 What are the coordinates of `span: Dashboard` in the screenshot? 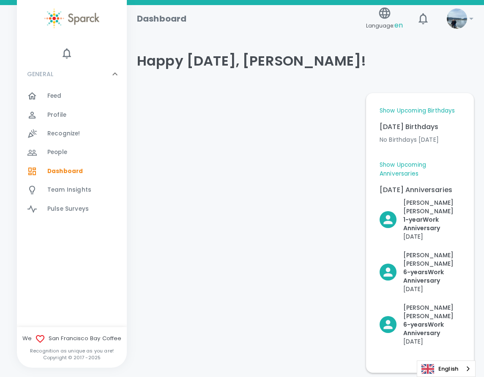 It's located at (65, 171).